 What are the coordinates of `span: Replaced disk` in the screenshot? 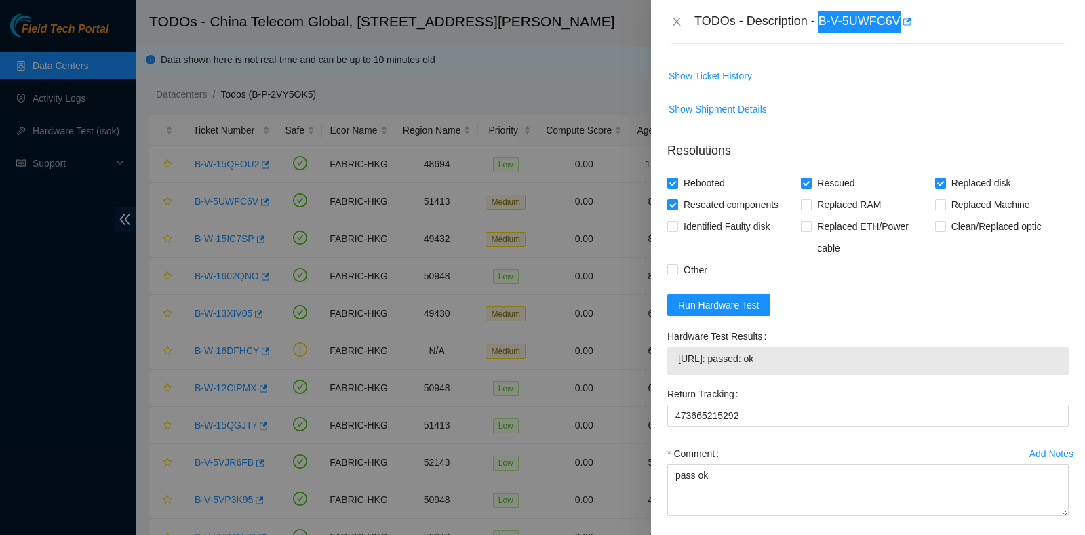 It's located at (981, 183).